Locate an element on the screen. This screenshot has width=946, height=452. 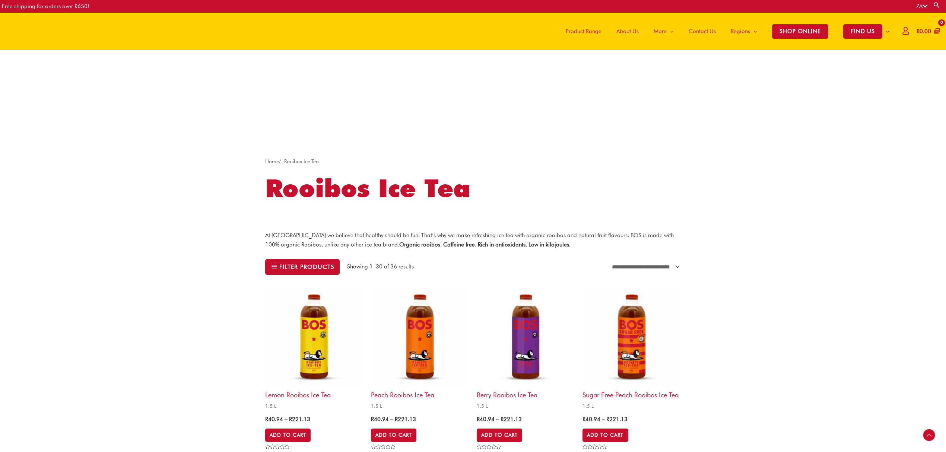
img: lemon rooibos ice tea is located at coordinates (420, 338).